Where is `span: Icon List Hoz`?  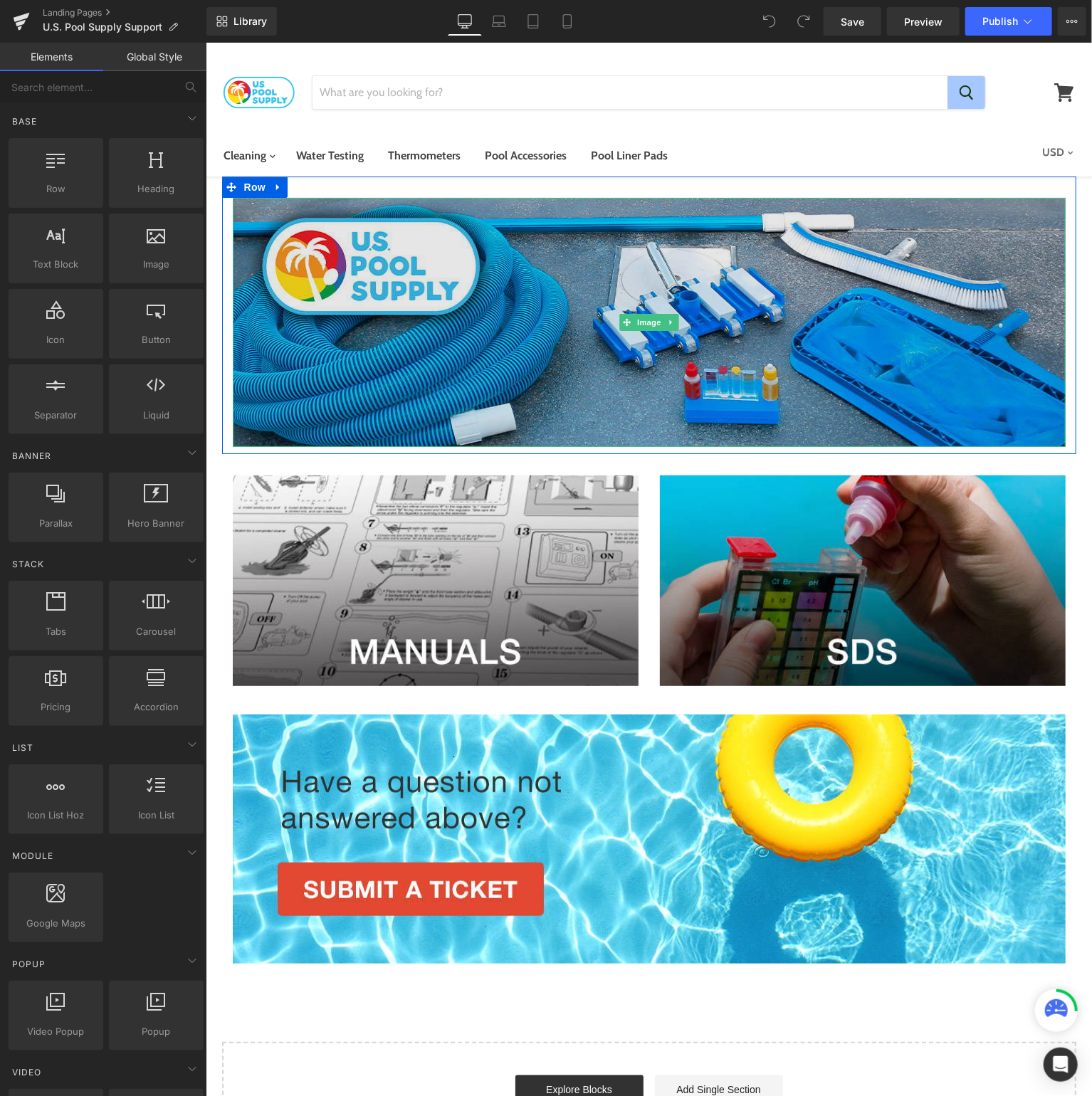
span: Icon List Hoz is located at coordinates (56, 815).